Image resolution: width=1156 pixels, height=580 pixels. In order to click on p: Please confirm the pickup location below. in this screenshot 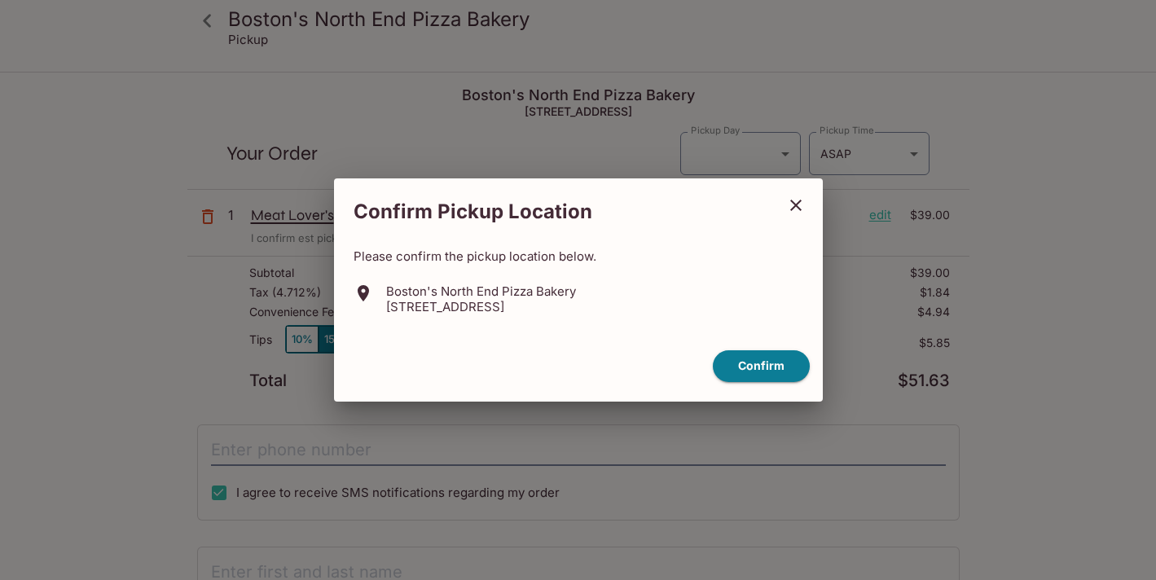, I will do `click(579, 256)`.